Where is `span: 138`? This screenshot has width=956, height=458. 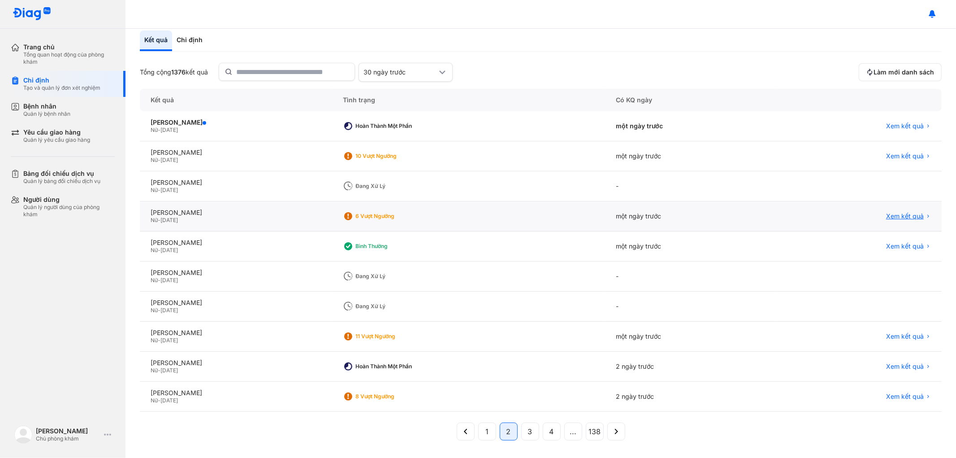
span: 138 is located at coordinates (594, 431).